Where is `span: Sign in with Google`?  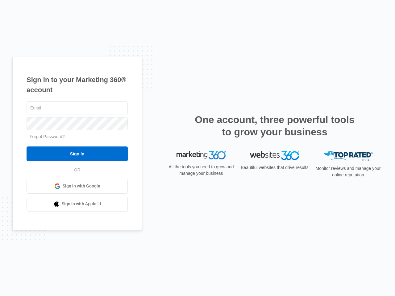
span: Sign in with Google is located at coordinates (82, 186).